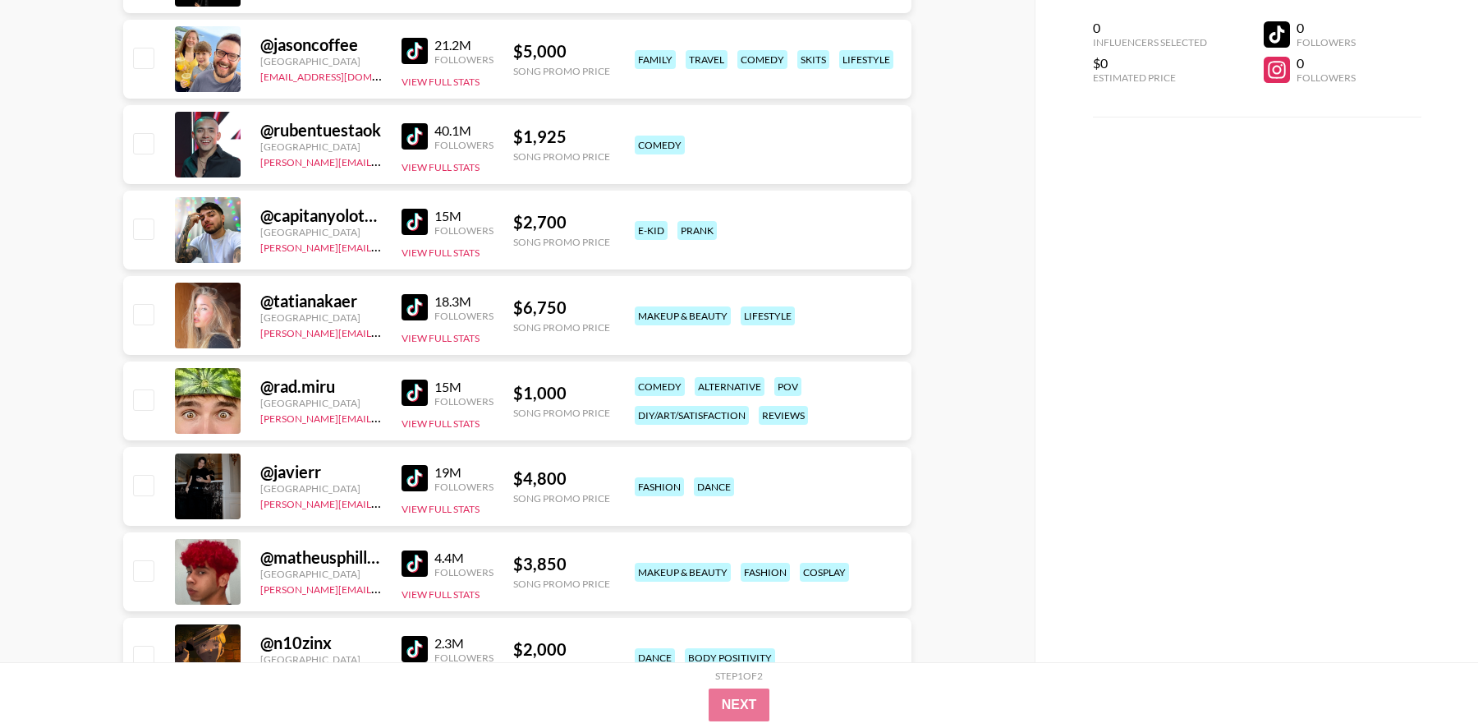  I want to click on div: $ 1,000, so click(562, 393).